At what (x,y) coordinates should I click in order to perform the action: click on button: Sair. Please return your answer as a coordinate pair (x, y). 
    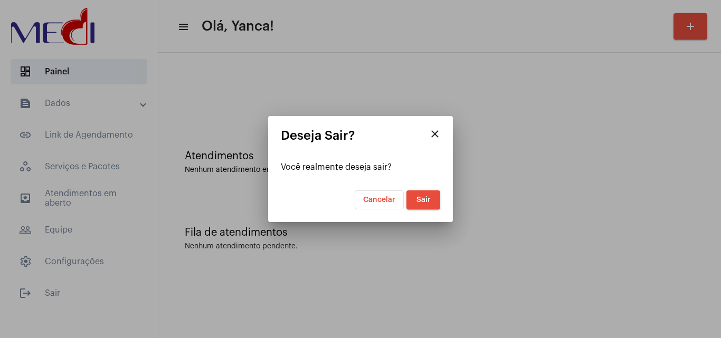
    Looking at the image, I should click on (423, 200).